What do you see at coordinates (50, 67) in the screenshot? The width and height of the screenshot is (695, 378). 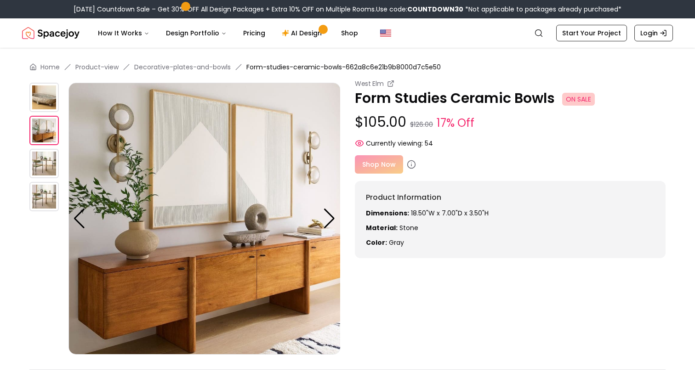 I see `a: Home` at bounding box center [50, 67].